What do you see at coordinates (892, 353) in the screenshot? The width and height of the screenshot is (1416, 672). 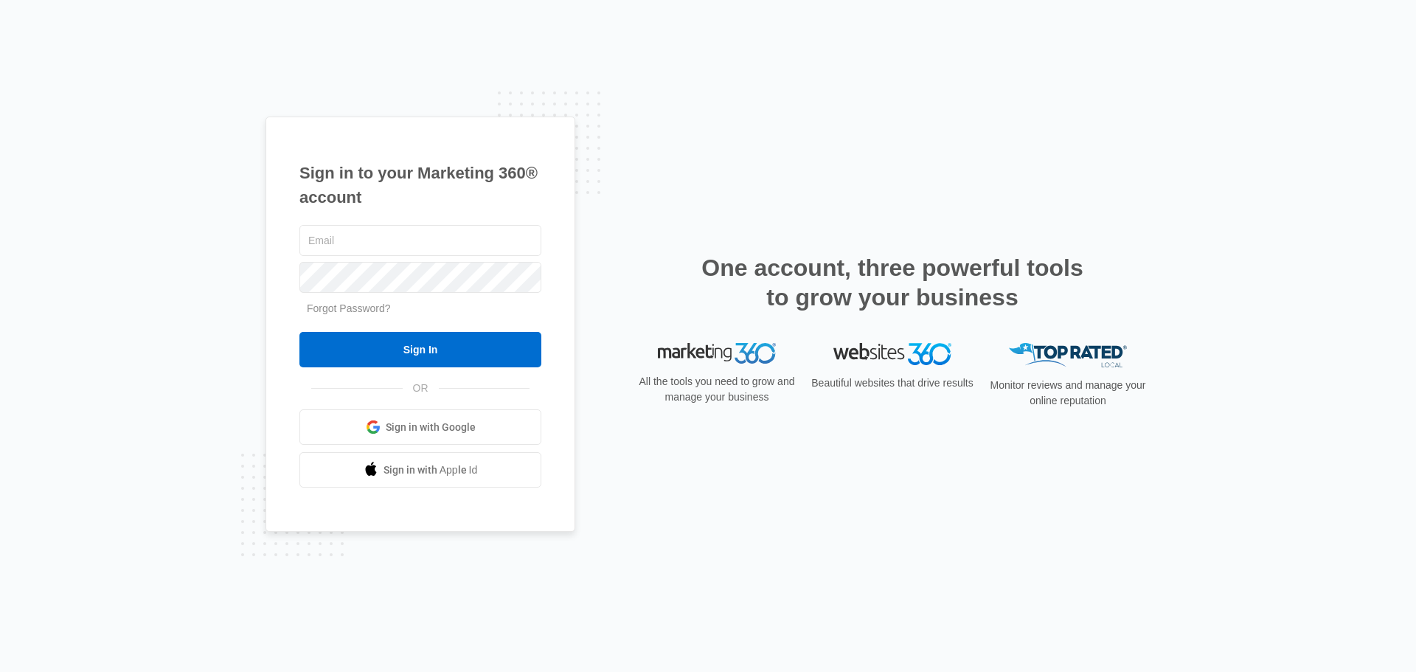 I see `img: Websites 360` at bounding box center [892, 353].